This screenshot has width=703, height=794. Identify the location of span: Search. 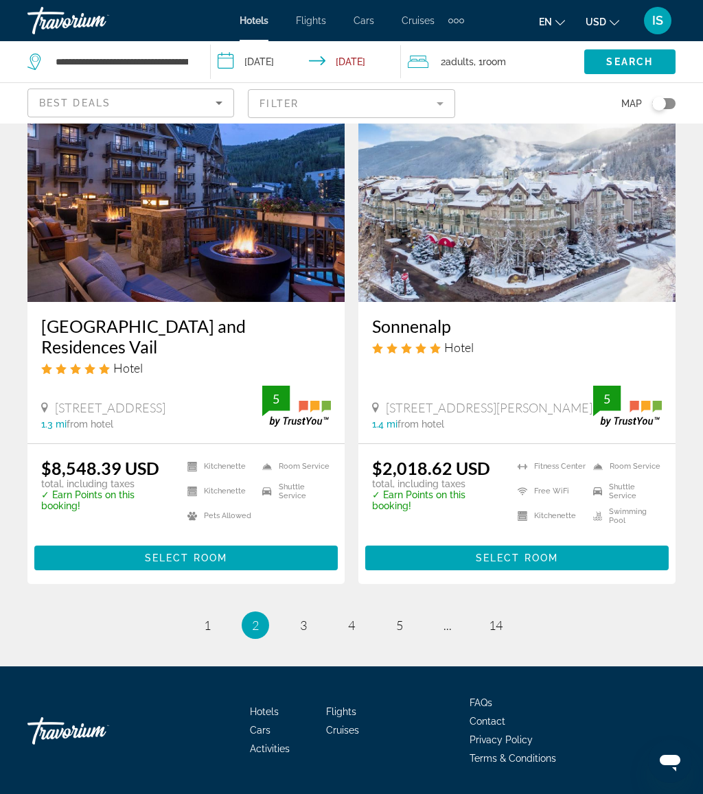
(629, 62).